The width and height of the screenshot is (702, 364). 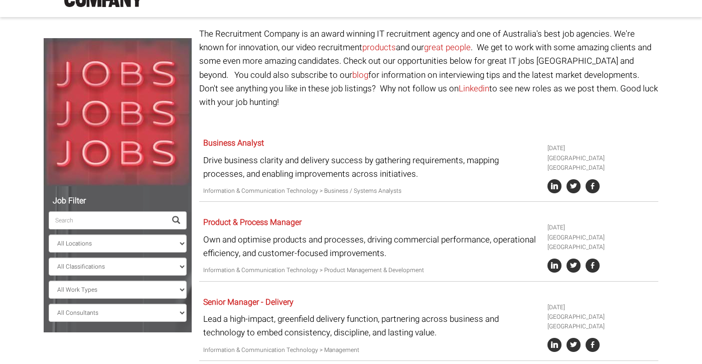 I want to click on a: Business Analyst, so click(x=233, y=143).